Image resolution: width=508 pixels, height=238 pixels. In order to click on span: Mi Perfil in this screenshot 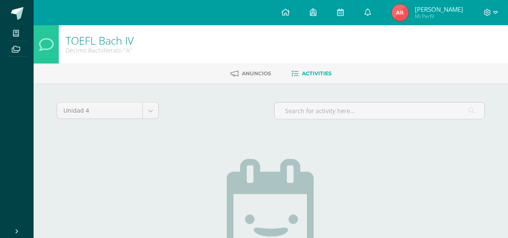, I will do `click(439, 16)`.